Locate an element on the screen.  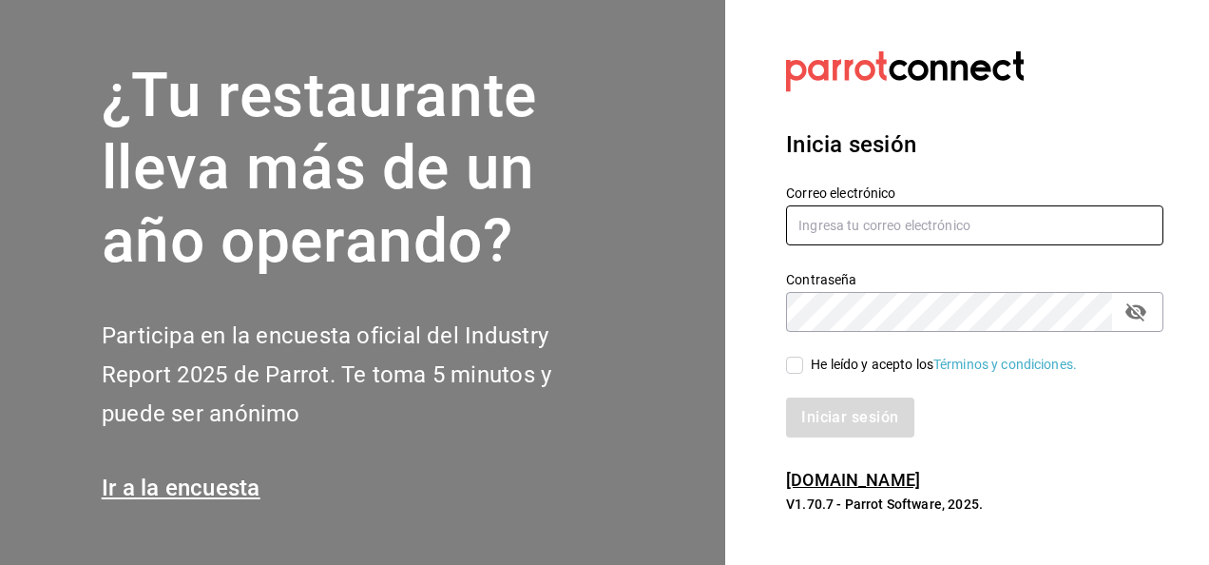
a: Términos y condiciones. is located at coordinates (1005, 364).